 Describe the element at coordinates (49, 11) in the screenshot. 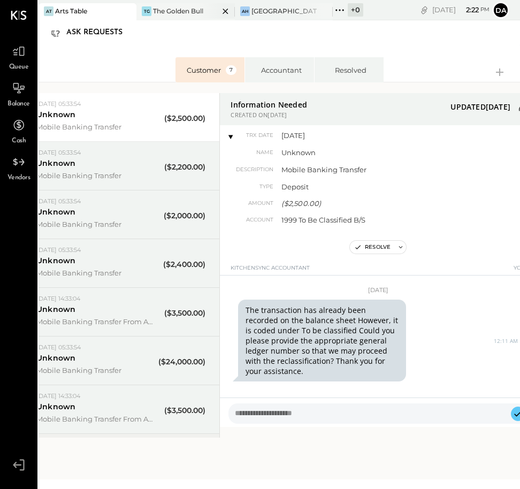

I see `div: AT` at that location.